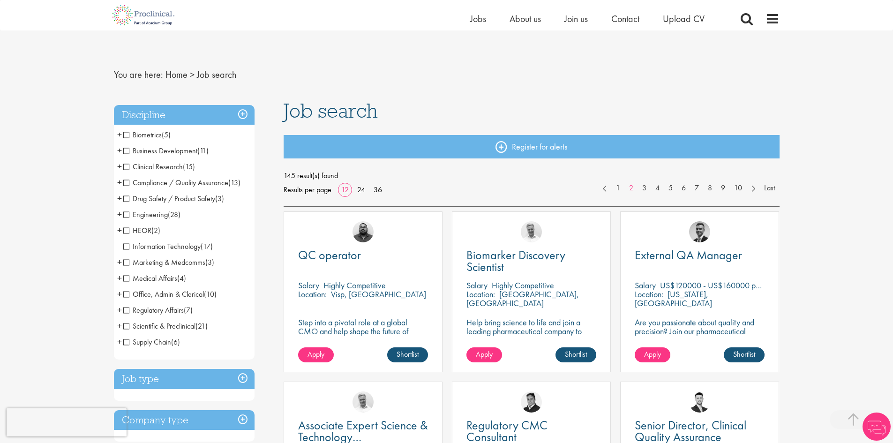 The height and width of the screenshot is (443, 893). Describe the element at coordinates (531, 261) in the screenshot. I see `a: Biomarker Discovery Scientist` at that location.